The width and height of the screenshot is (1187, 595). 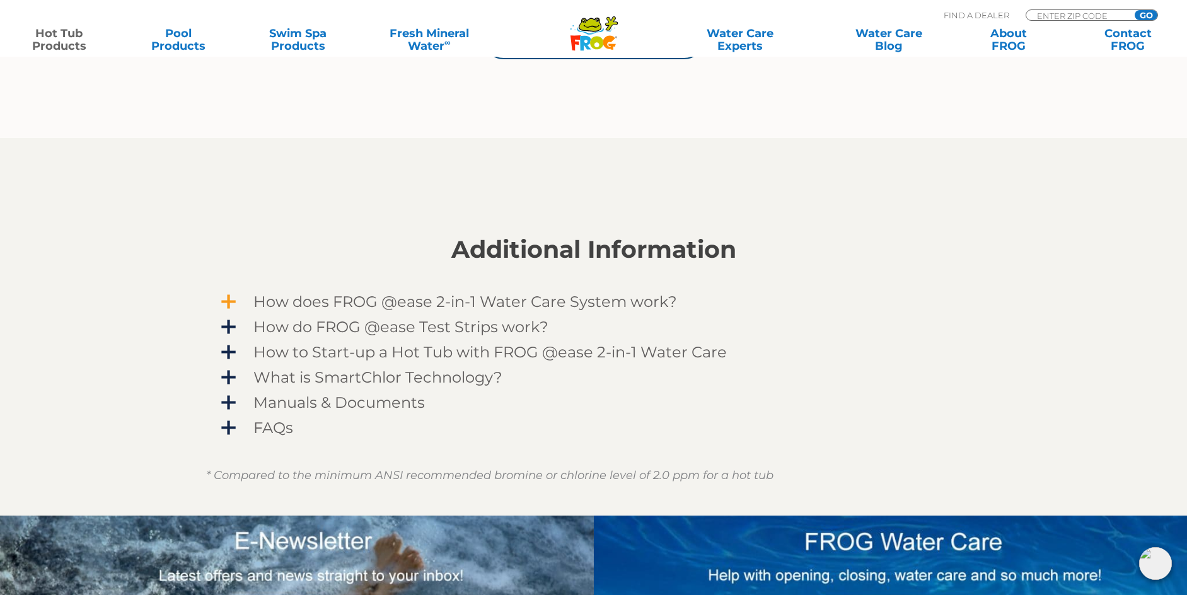 What do you see at coordinates (594, 377) in the screenshot?
I see `a: What is SmartChlor Technology?` at bounding box center [594, 377].